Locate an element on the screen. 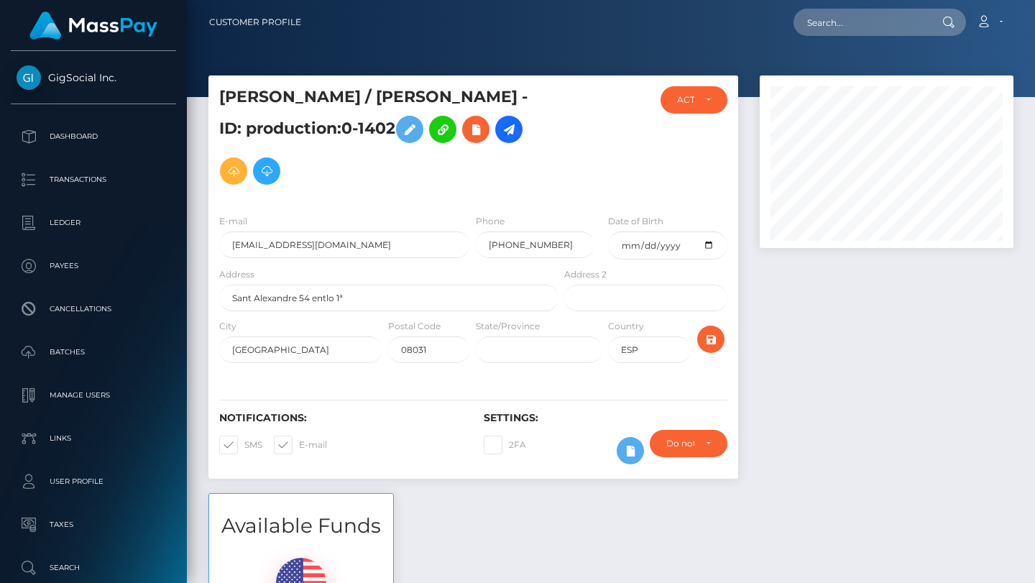  a: Links is located at coordinates (93, 438).